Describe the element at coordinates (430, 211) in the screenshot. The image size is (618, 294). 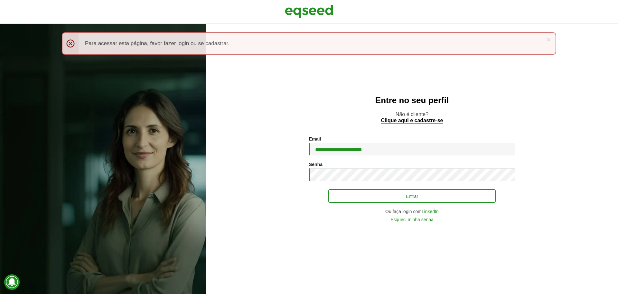
I see `a: LinkedIn` at that location.